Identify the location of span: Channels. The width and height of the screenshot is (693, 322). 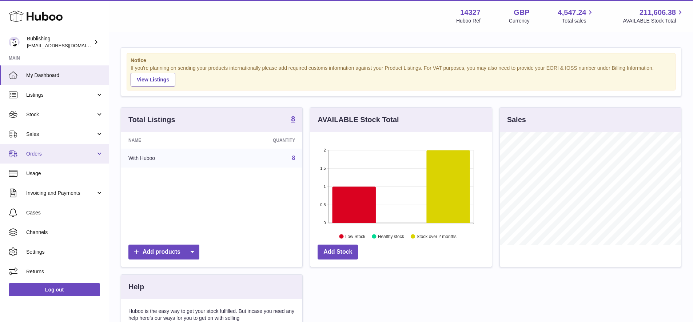
(65, 232).